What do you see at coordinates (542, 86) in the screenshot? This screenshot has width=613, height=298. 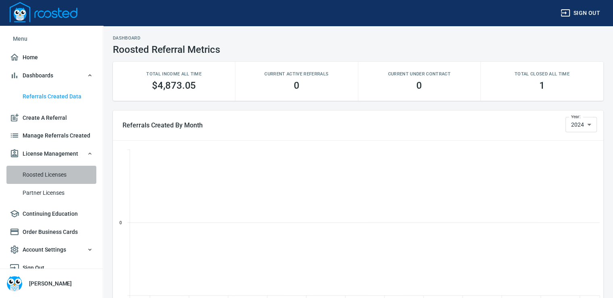 I see `h3: 1` at bounding box center [542, 86].